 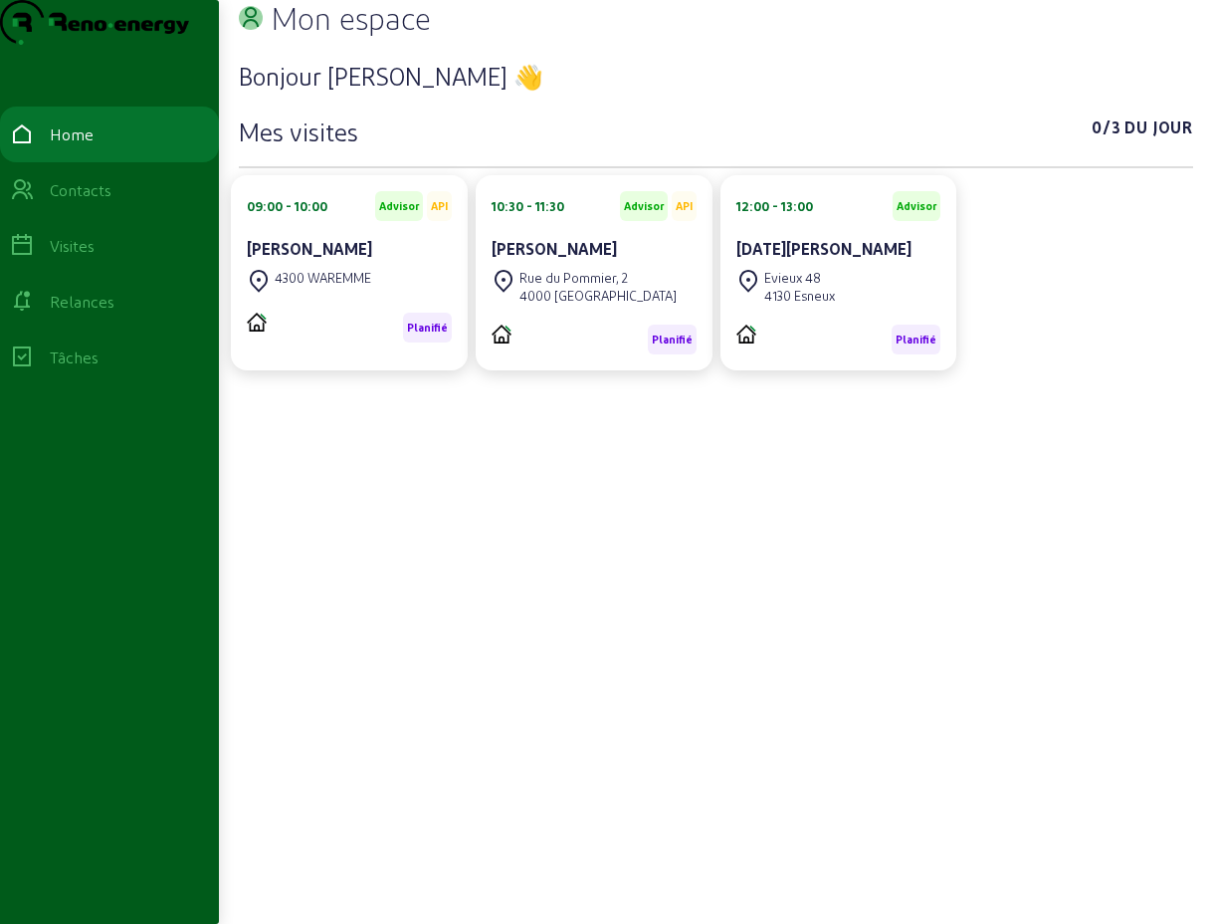 What do you see at coordinates (774, 206) in the screenshot?
I see `div: 12:00 - 13:00` at bounding box center [774, 206].